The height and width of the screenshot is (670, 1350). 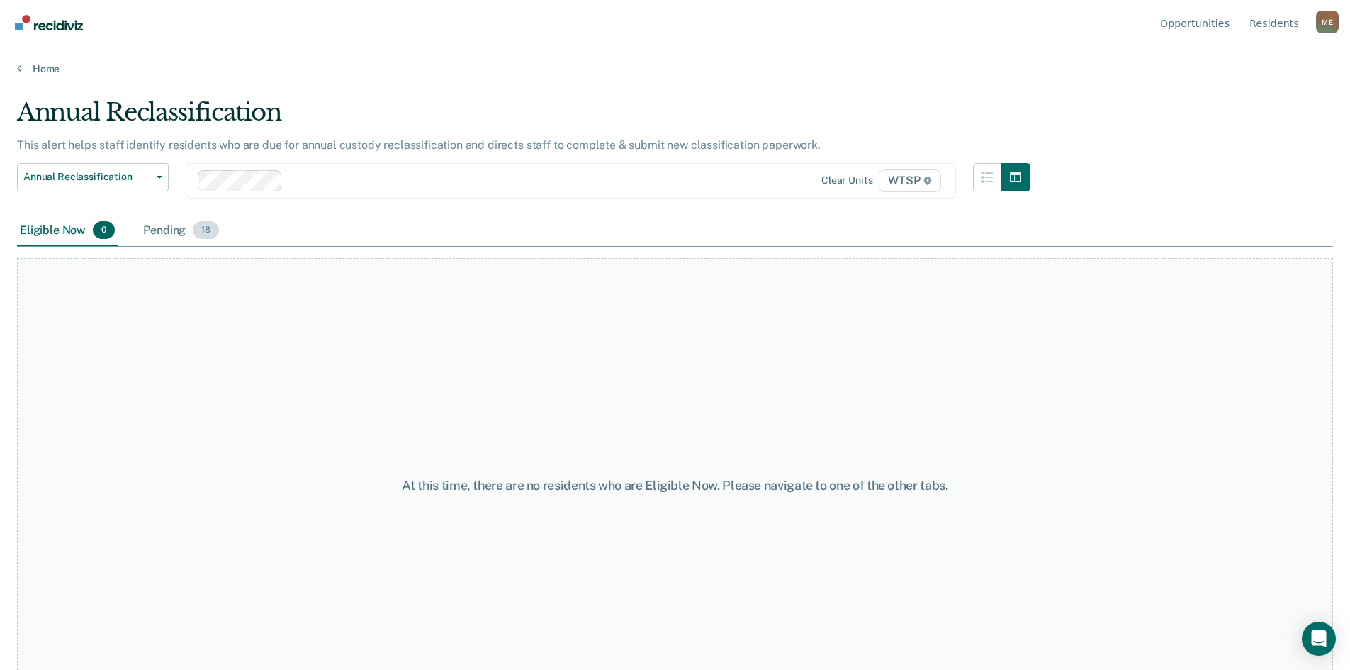 I want to click on span: 0, so click(x=103, y=230).